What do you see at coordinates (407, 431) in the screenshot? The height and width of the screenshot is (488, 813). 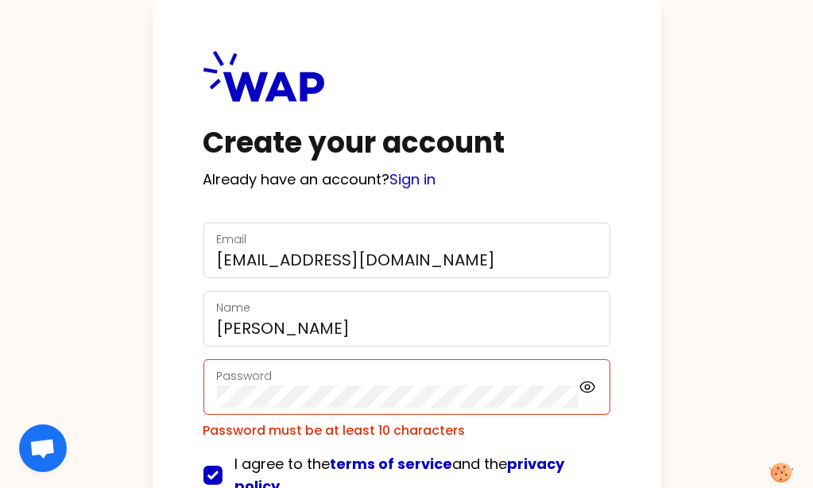 I see `div: Password must be at least 10 characters` at bounding box center [407, 431].